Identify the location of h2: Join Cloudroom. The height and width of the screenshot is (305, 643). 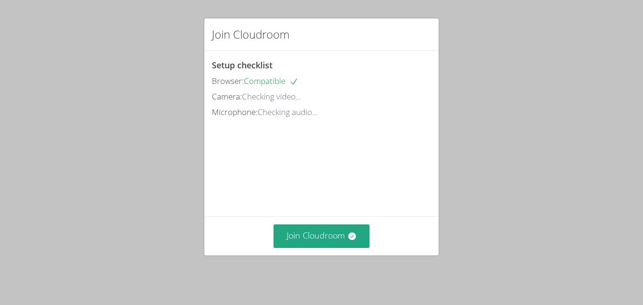
(250, 34).